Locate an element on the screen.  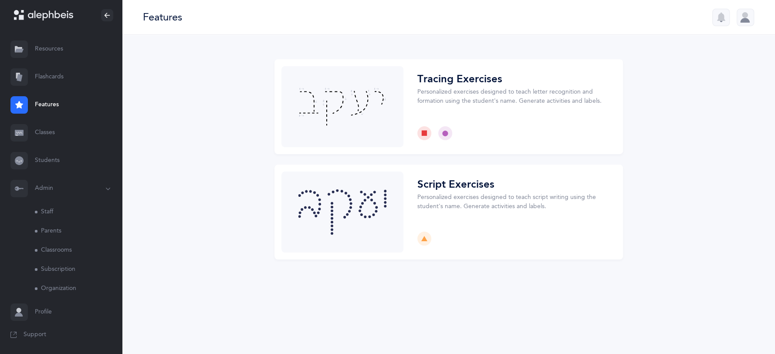
span: Support is located at coordinates (35, 335).